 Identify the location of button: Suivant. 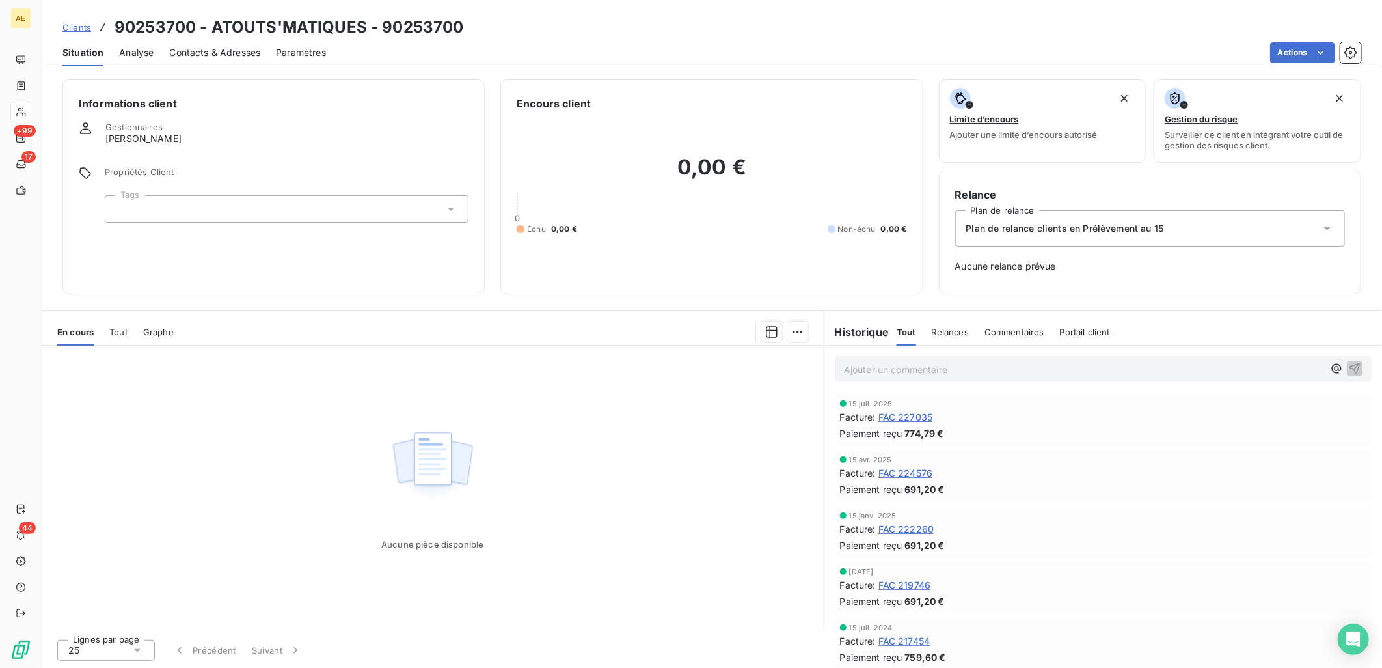
(277, 650).